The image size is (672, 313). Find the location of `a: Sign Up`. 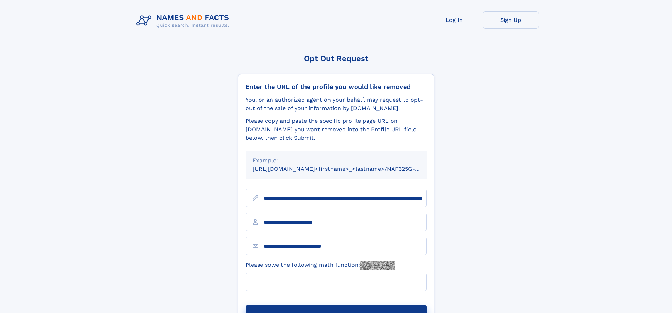

a: Sign Up is located at coordinates (511, 20).